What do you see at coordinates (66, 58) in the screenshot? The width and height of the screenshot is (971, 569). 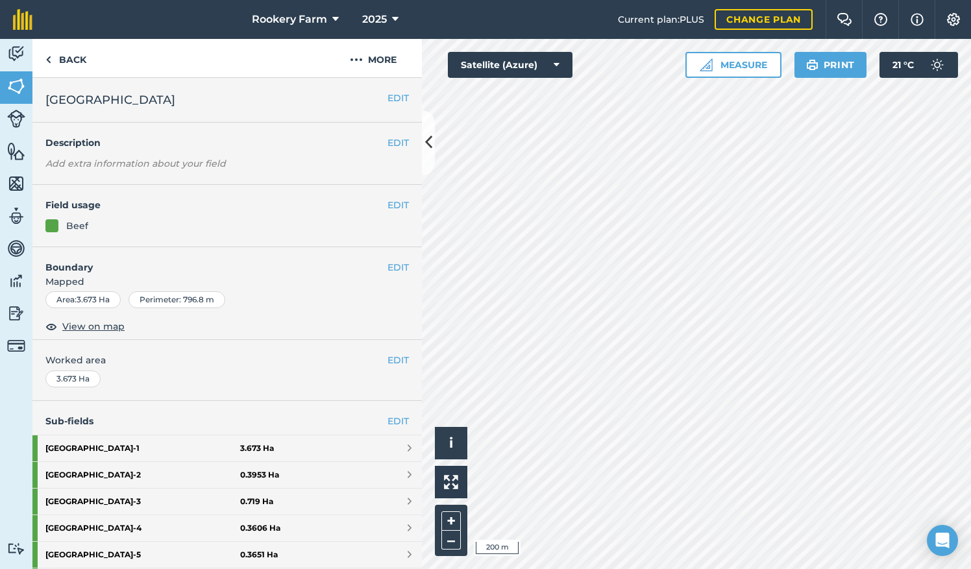 I see `a: Back` at bounding box center [66, 58].